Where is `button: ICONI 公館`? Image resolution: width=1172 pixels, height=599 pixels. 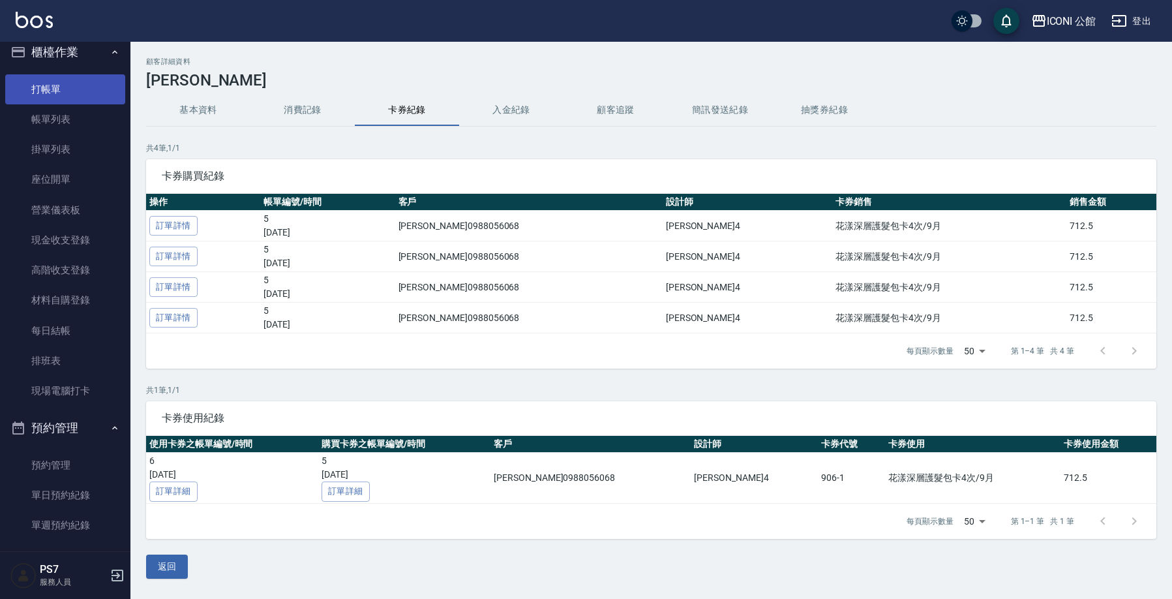
button: ICONI 公館 is located at coordinates (1064, 21).